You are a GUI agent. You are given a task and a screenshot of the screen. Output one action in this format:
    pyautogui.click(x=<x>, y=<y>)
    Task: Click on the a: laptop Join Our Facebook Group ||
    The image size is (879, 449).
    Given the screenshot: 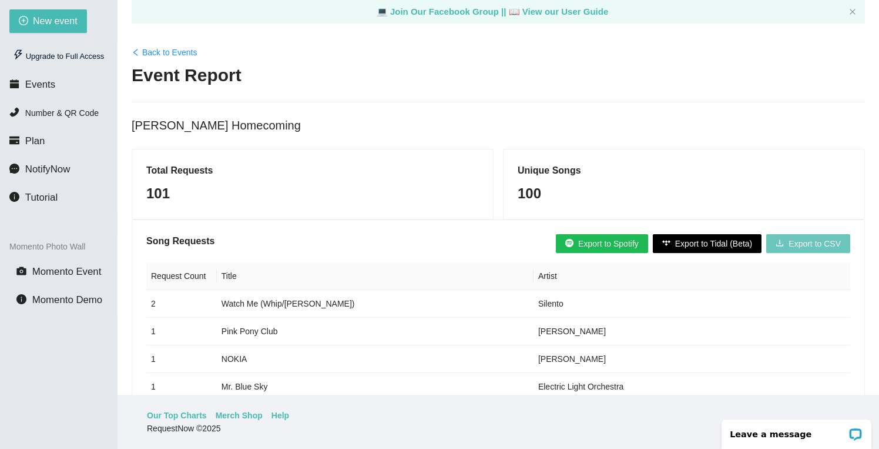 What is the action you would take?
    pyautogui.click(x=443, y=11)
    